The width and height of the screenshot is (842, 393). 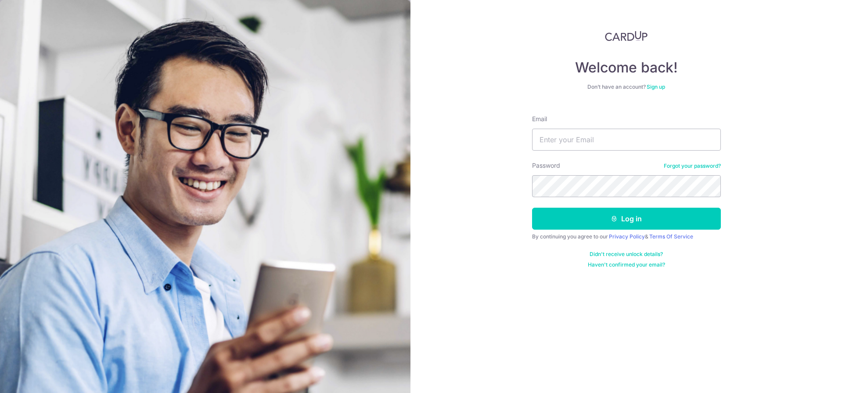 What do you see at coordinates (626, 265) in the screenshot?
I see `a: Haven't confirmed your email?` at bounding box center [626, 265].